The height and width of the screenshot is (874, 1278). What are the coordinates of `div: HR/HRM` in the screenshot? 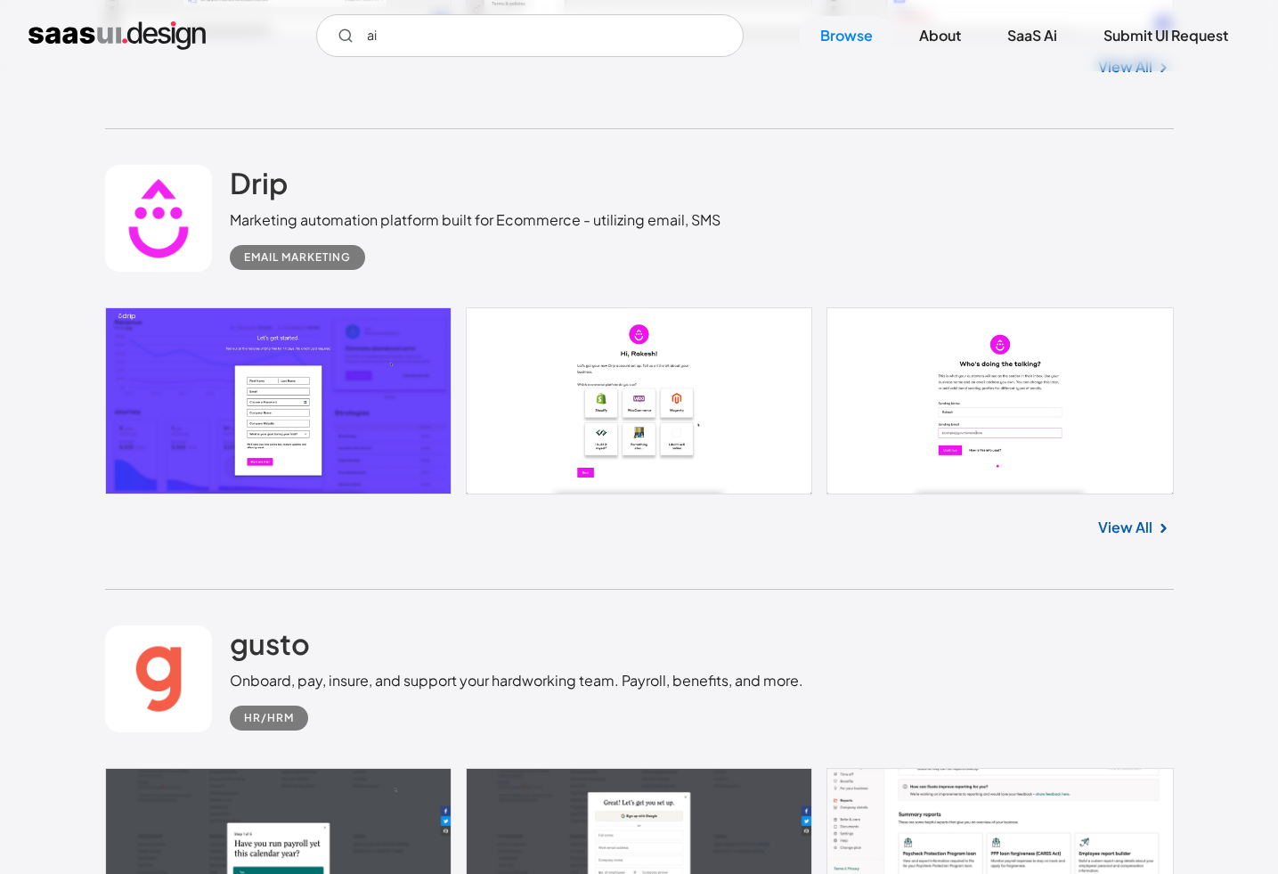 It's located at (269, 718).